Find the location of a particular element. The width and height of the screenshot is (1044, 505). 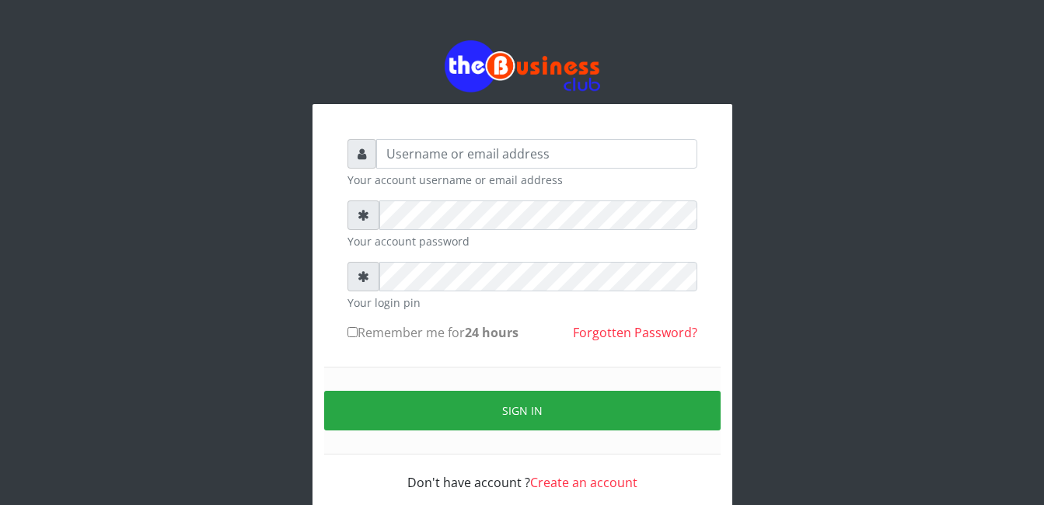

small: Your account password is located at coordinates (522, 241).